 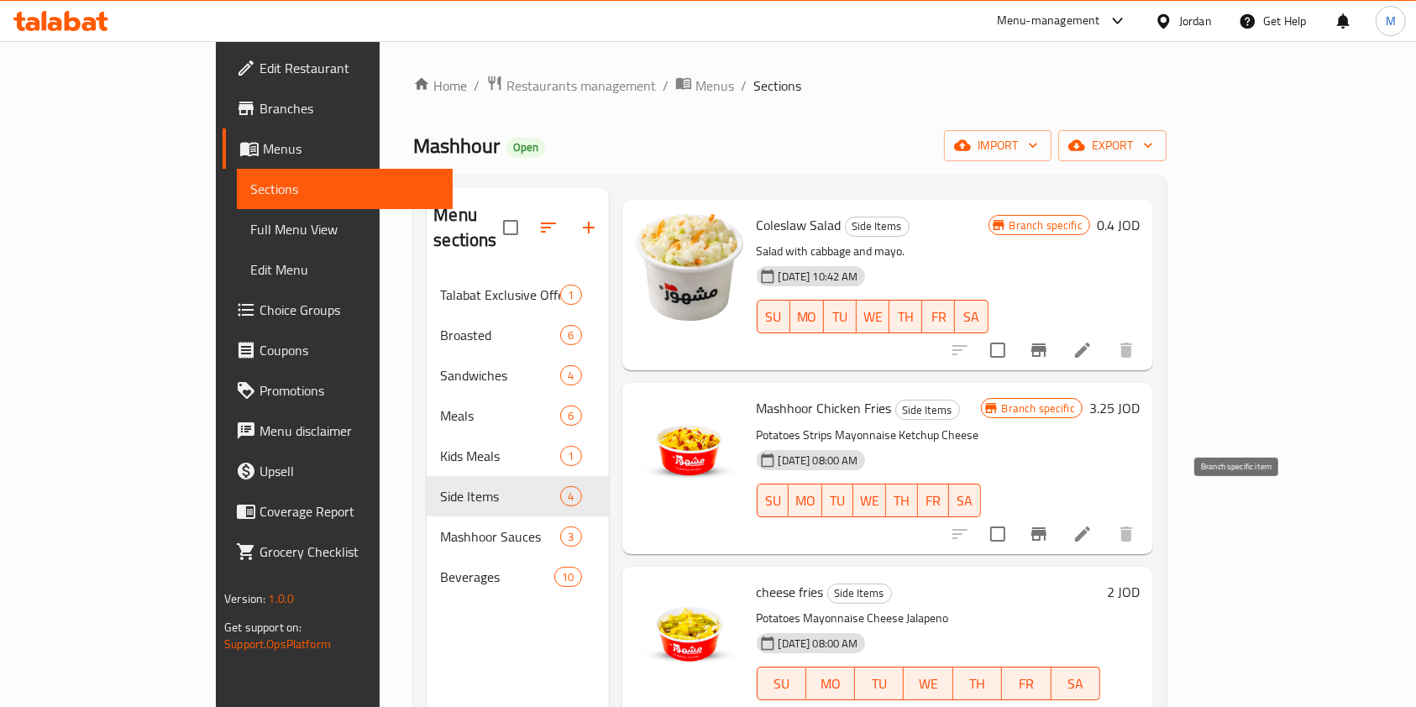 What do you see at coordinates (1039, 350) in the screenshot?
I see `button: Branch-specific-item` at bounding box center [1039, 350].